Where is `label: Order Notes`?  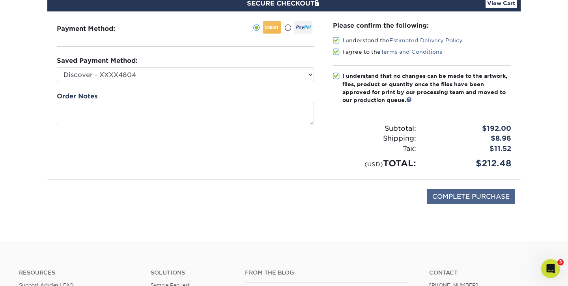
label: Order Notes is located at coordinates (77, 96).